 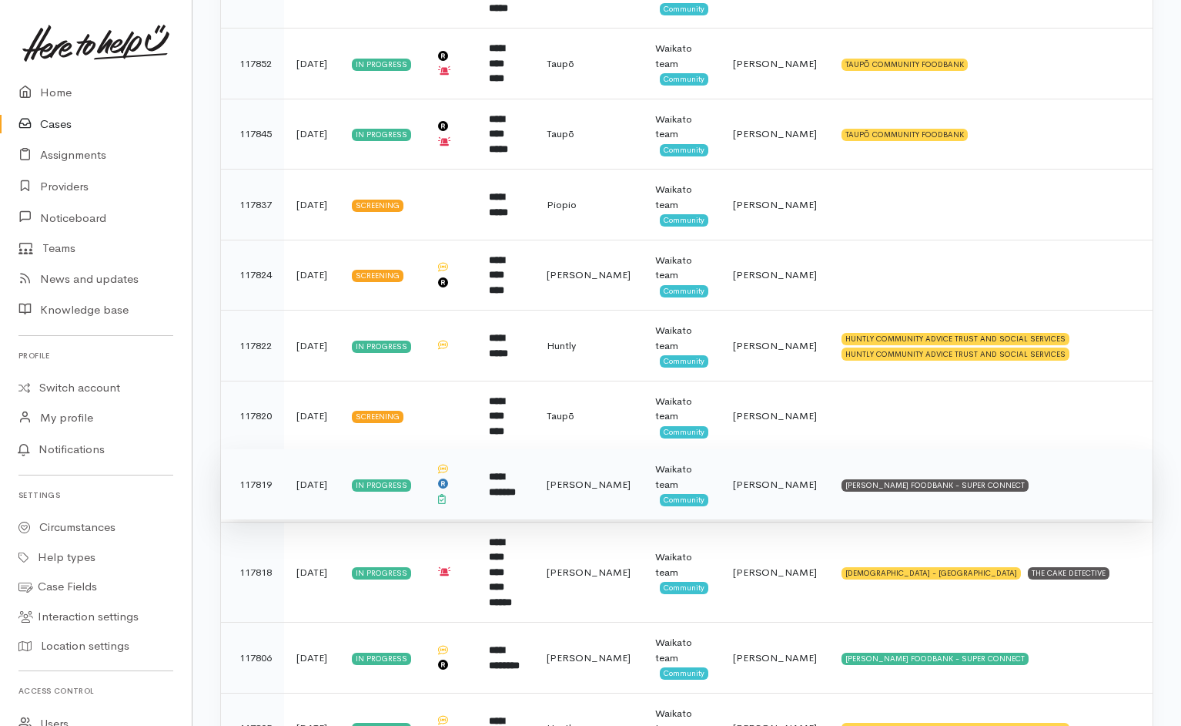 I want to click on td: 117822, so click(x=253, y=346).